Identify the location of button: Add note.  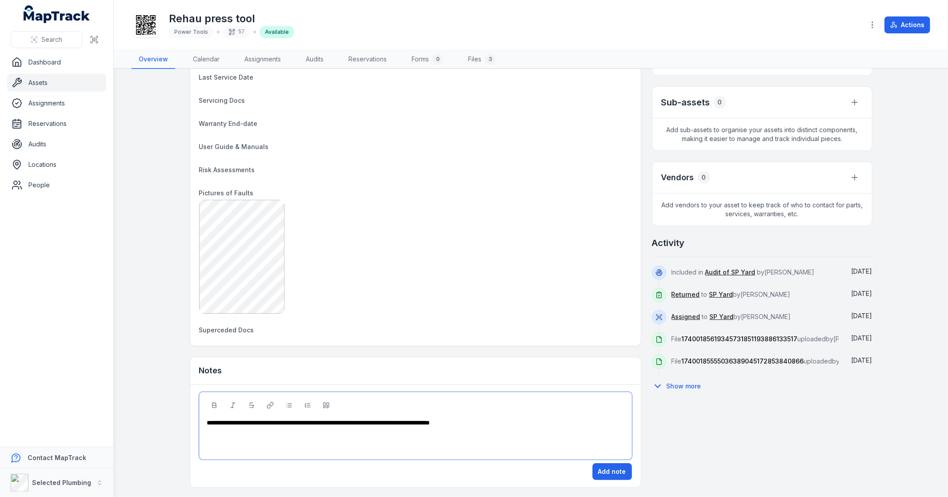
(612, 471).